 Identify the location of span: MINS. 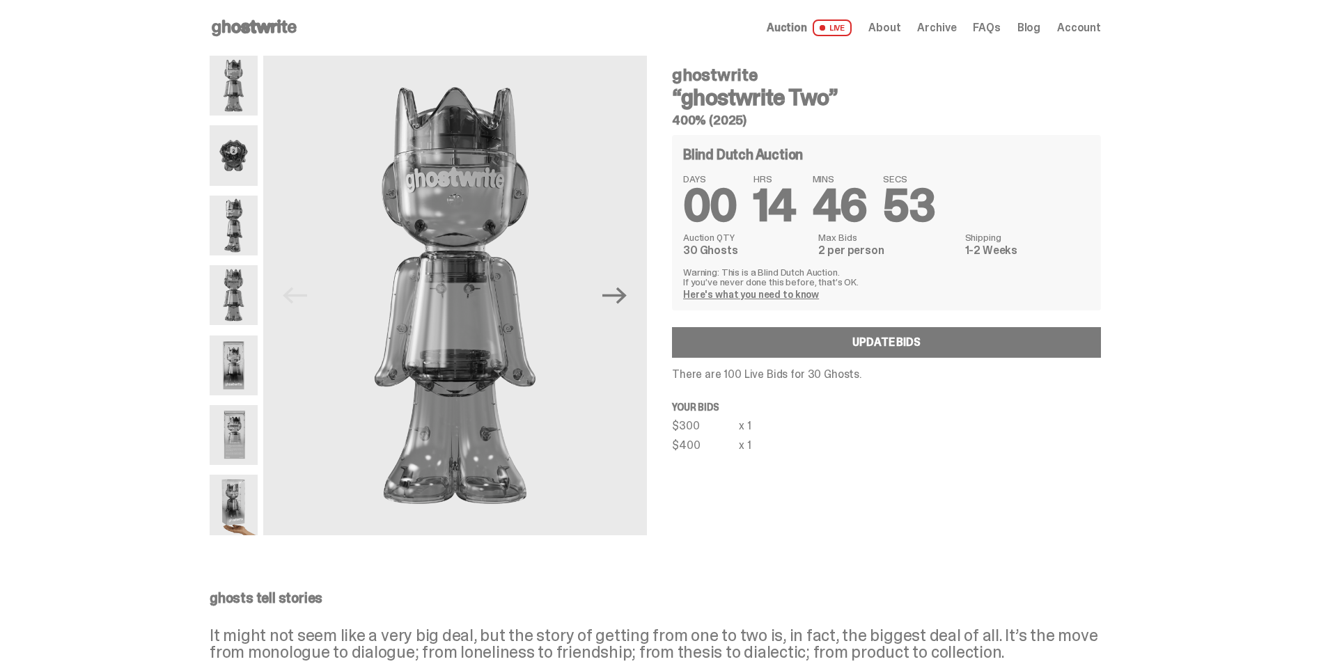
(840, 179).